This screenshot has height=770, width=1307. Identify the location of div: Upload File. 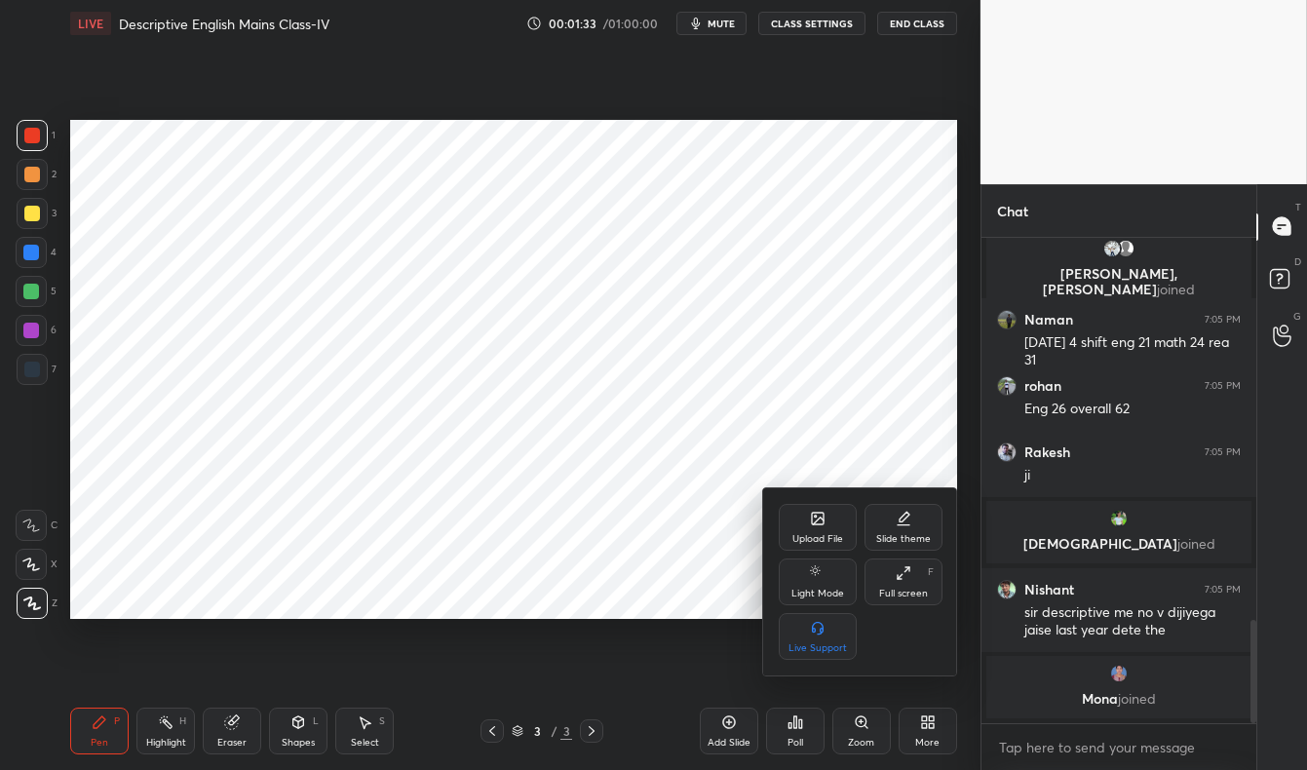
(818, 539).